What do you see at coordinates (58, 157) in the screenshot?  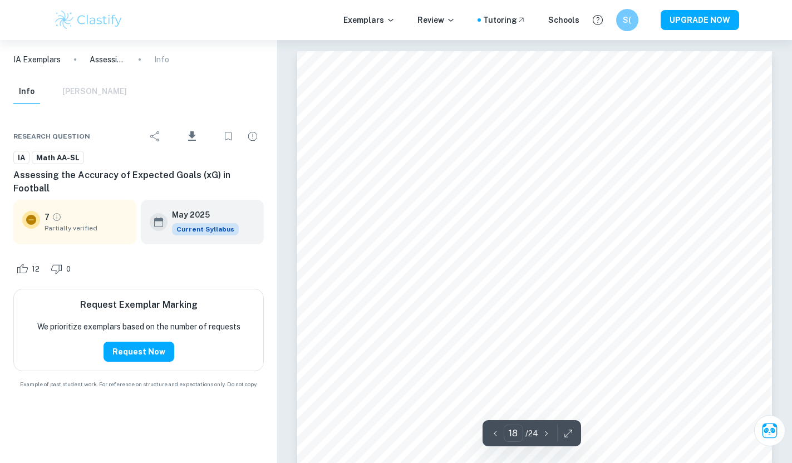 I see `a: Math AA-SL` at bounding box center [58, 157].